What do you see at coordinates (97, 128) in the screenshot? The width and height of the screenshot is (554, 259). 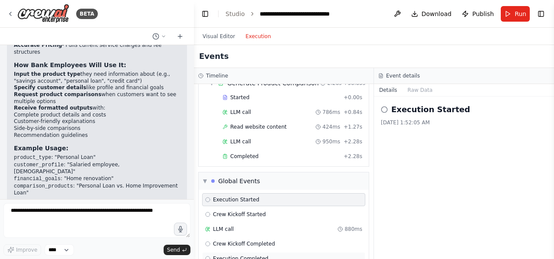 I see `li: Side-by-side comparisons` at bounding box center [97, 128].